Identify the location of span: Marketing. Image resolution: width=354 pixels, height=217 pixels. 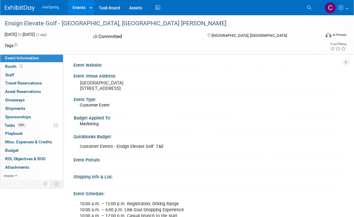
(89, 124).